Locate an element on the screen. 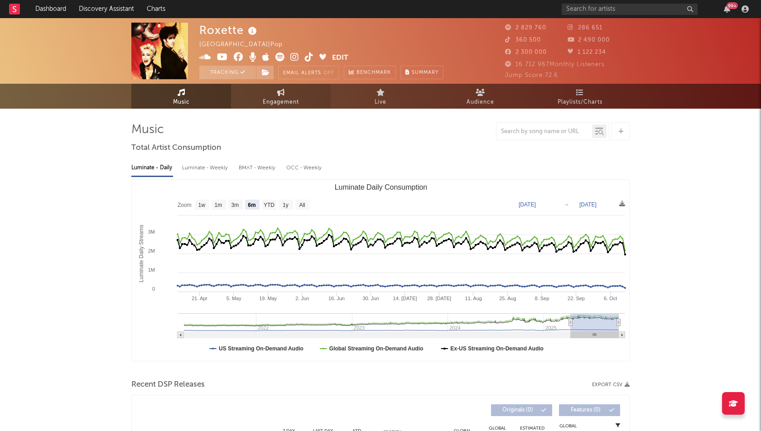 The width and height of the screenshot is (761, 431). text: 1w is located at coordinates (202, 205).